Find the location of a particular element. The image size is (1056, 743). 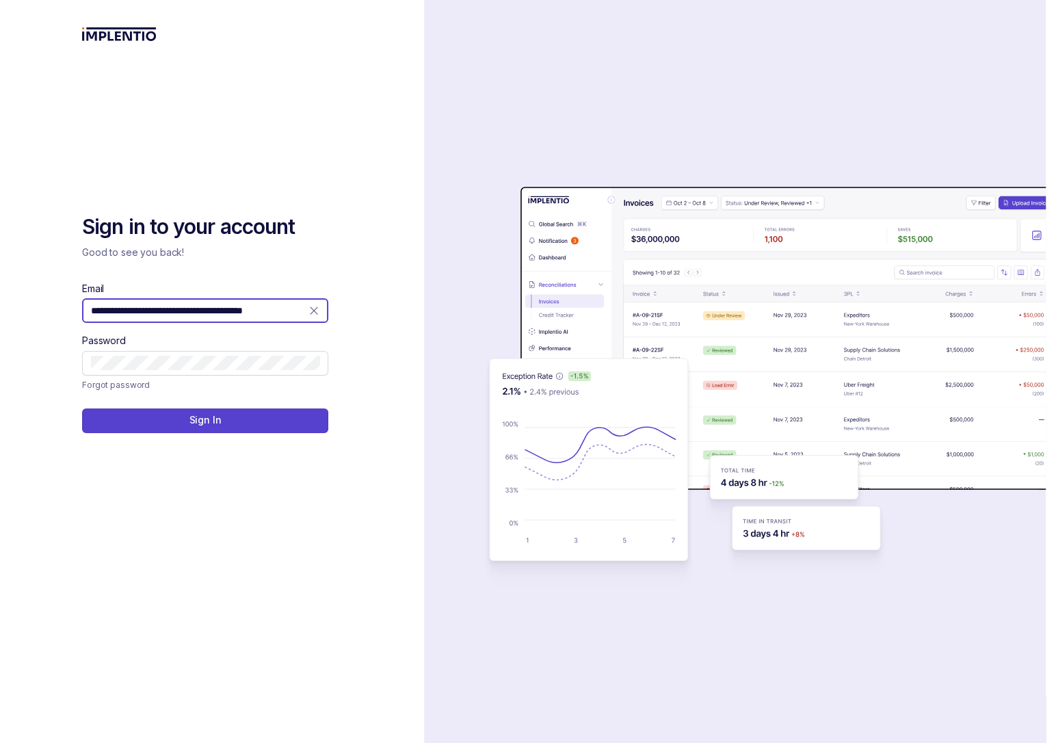

a: Link Forgot password is located at coordinates (116, 385).